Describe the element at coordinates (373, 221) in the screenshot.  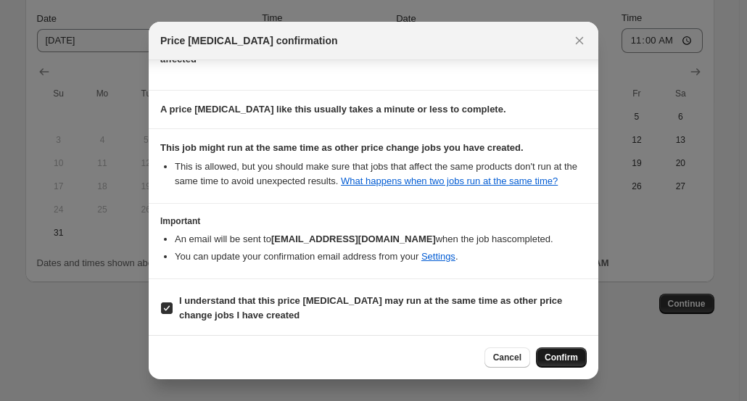
I see `h3: Important` at that location.